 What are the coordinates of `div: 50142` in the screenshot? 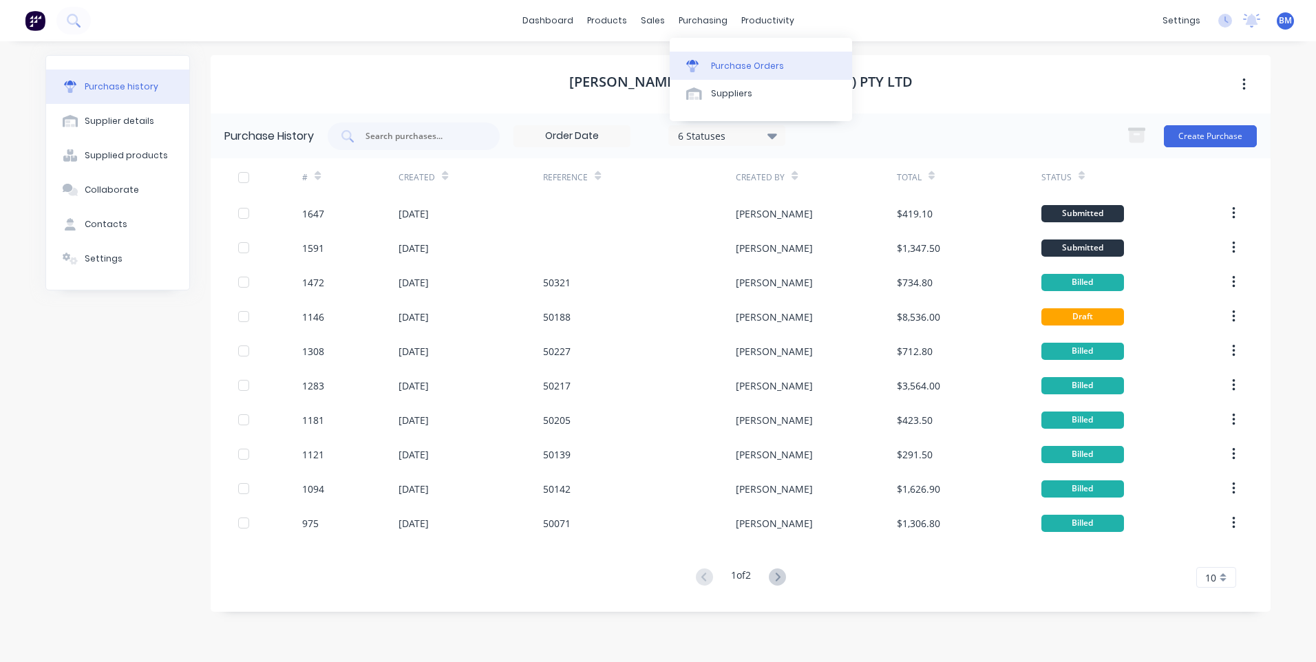 It's located at (557, 489).